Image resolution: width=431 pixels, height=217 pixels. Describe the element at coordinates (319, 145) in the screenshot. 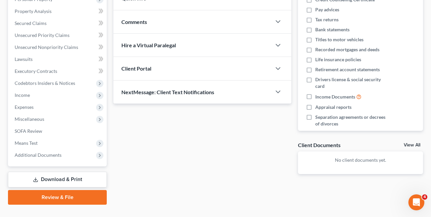

I see `div: Client Documents` at that location.